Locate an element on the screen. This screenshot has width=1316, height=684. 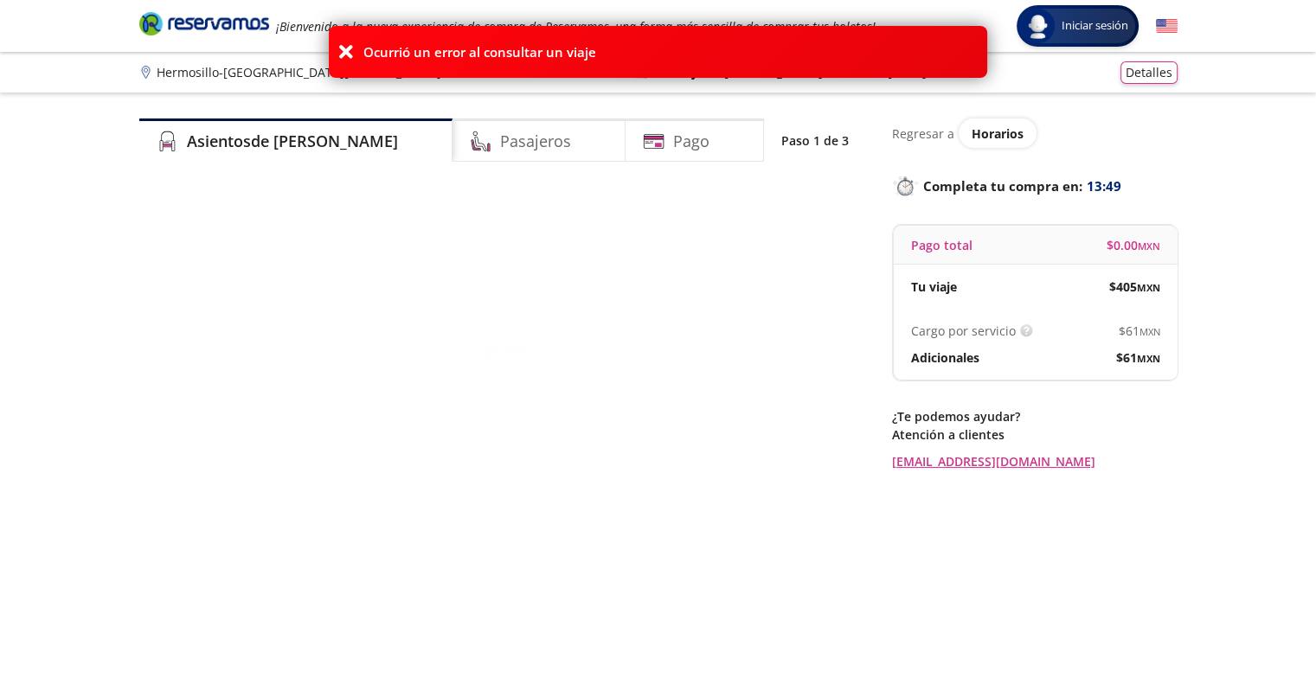
h4: Pasajeros is located at coordinates (535, 141).